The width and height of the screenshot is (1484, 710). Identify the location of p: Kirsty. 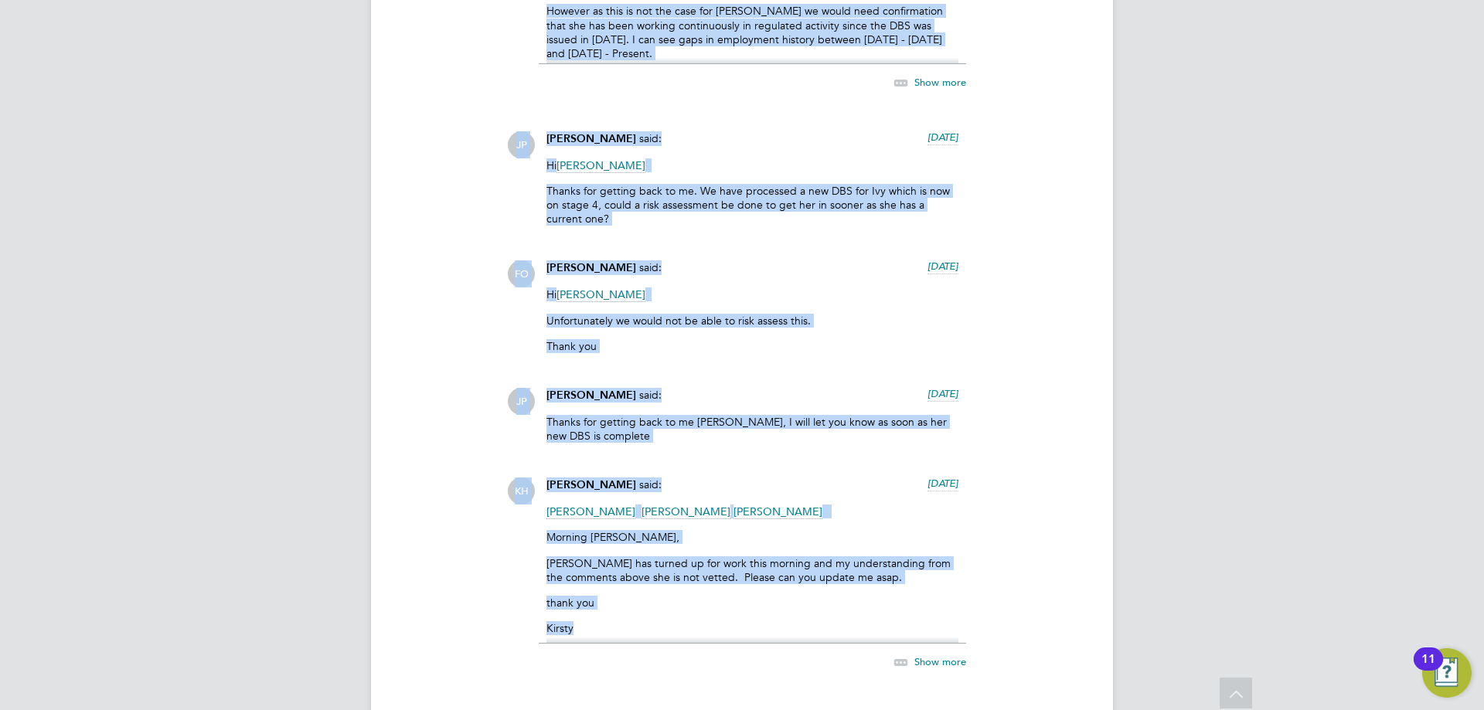
(752, 629).